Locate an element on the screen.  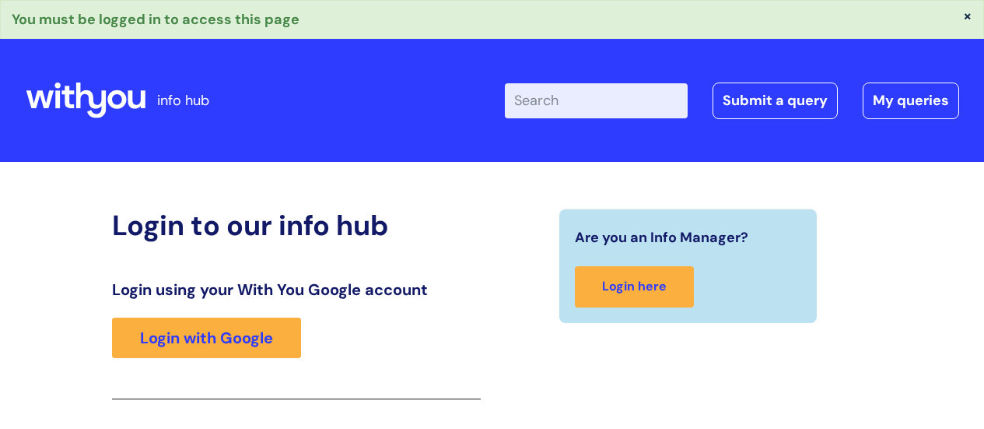
a: My queries is located at coordinates (911, 100).